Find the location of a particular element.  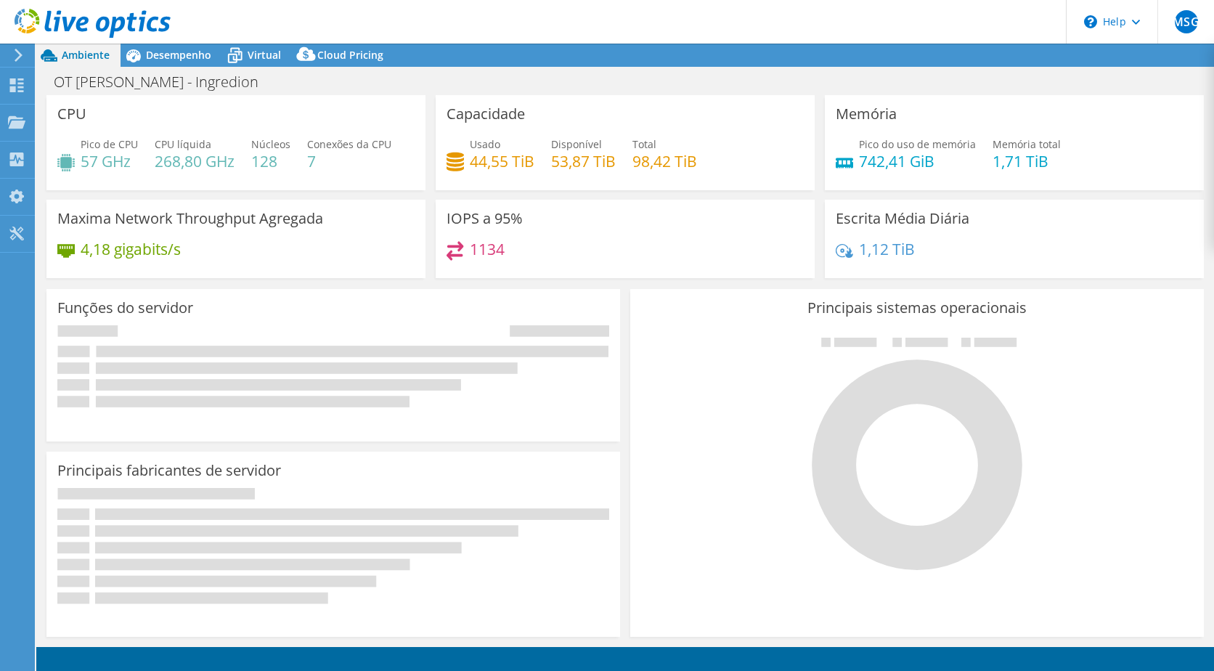

h4: 53,87 TiB is located at coordinates (583, 161).